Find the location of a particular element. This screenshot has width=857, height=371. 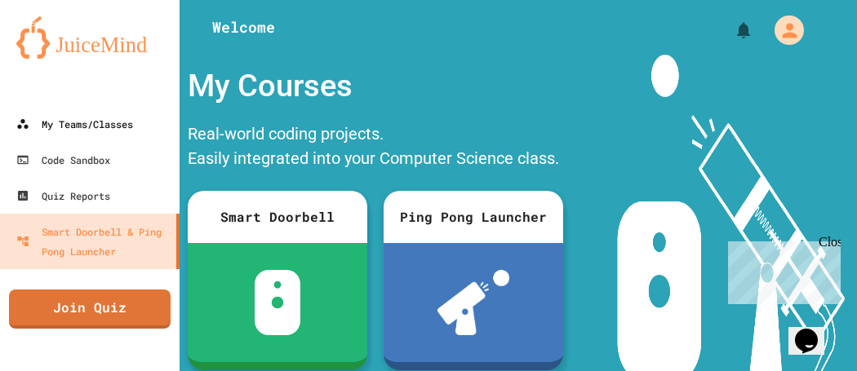

div: Real-world coding projects. Easily integrated into your Computer Science class. is located at coordinates (375, 148).